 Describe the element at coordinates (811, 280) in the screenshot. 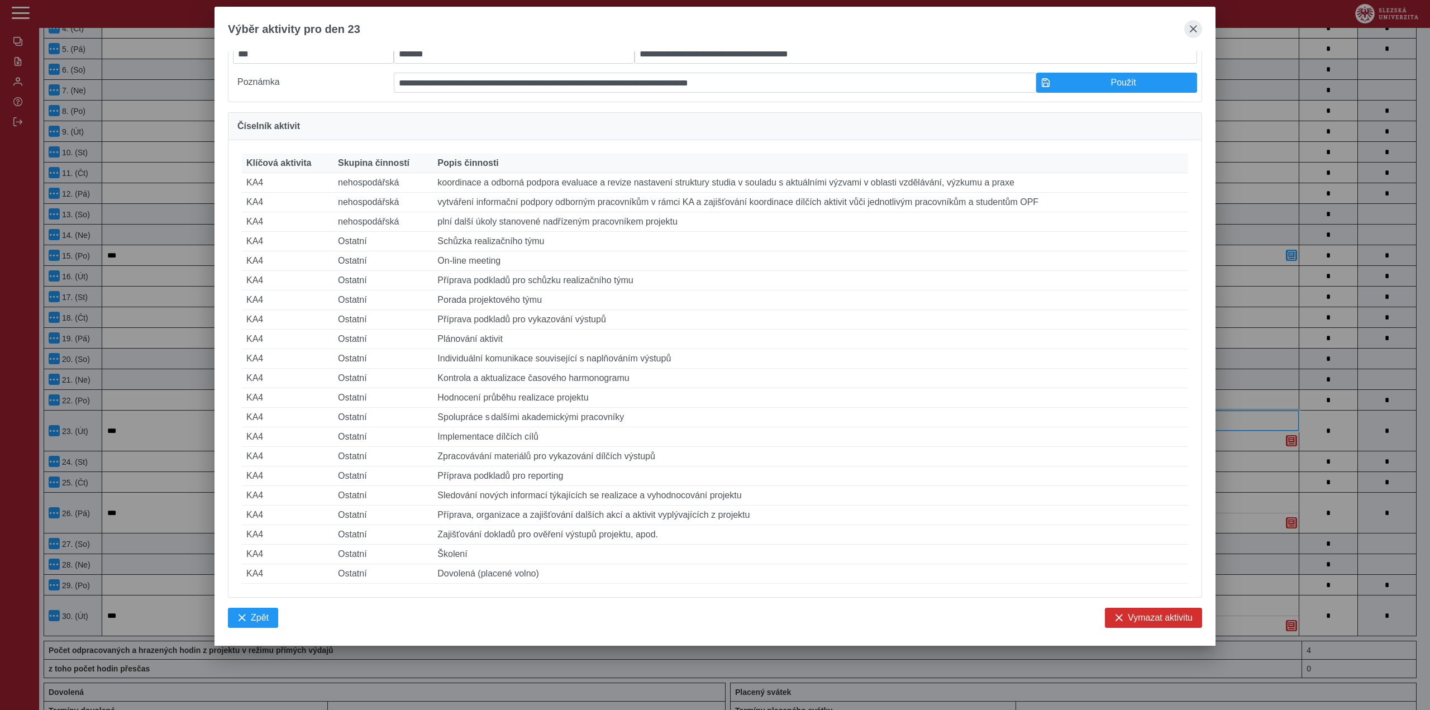

I see `td: Příprava podkladů pro schůzku realizačního týmu` at that location.